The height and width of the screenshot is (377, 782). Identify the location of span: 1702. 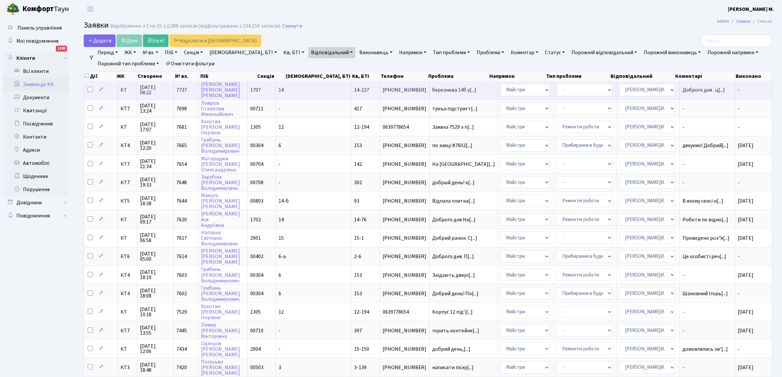
(256, 220).